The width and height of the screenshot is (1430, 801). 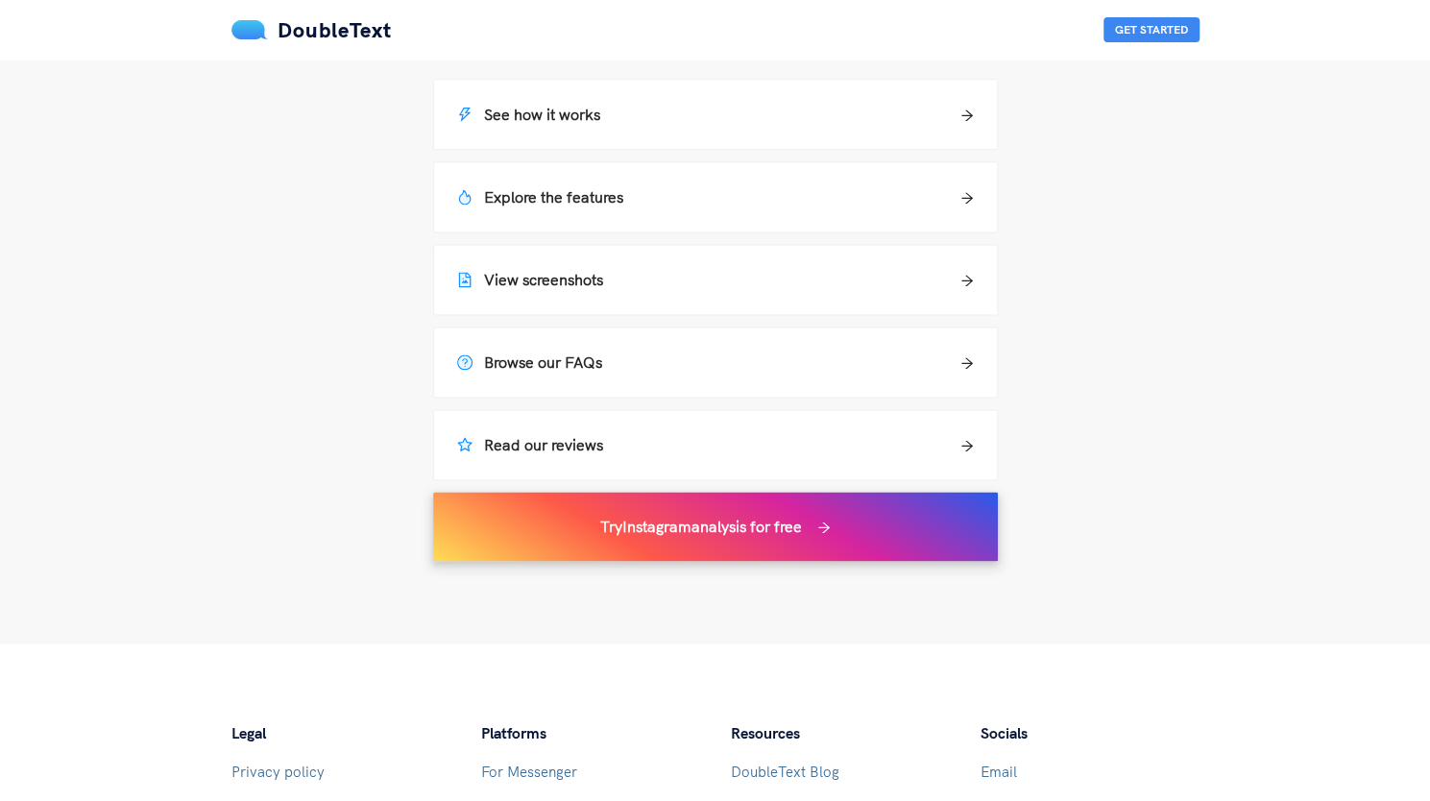 What do you see at coordinates (1152, 30) in the screenshot?
I see `button: Get Started` at bounding box center [1152, 30].